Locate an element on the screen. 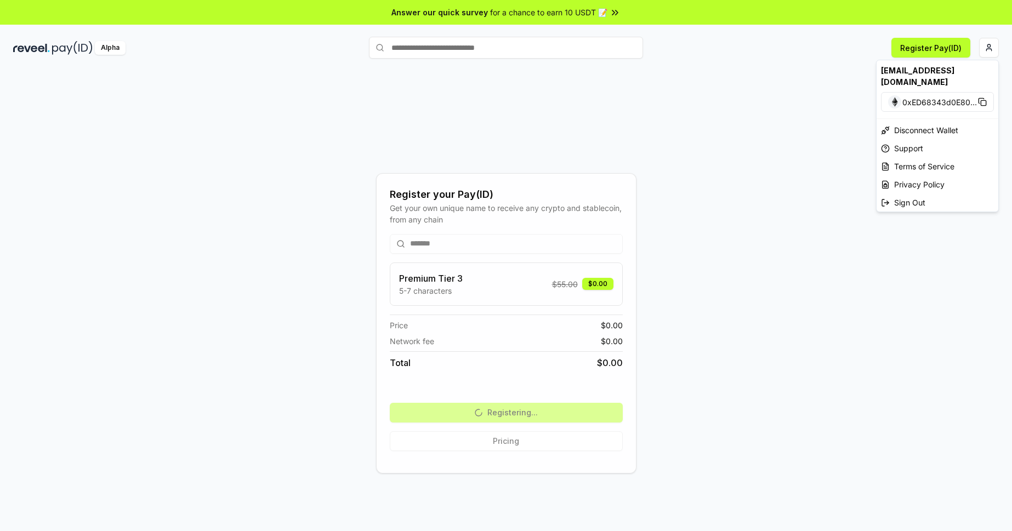 This screenshot has width=1012, height=531. div: Privacy Policy is located at coordinates (937, 184).